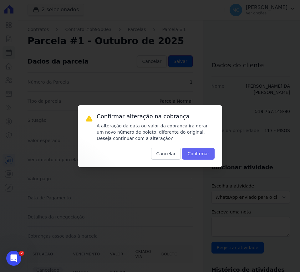 This screenshot has width=300, height=272. I want to click on h3: Confirmar alteração na cobrança, so click(155, 116).